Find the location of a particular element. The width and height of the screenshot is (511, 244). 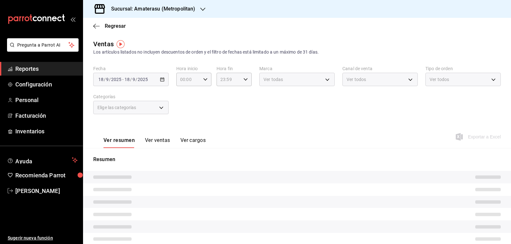

button: Pregunta a Parrot AI is located at coordinates (43, 45).